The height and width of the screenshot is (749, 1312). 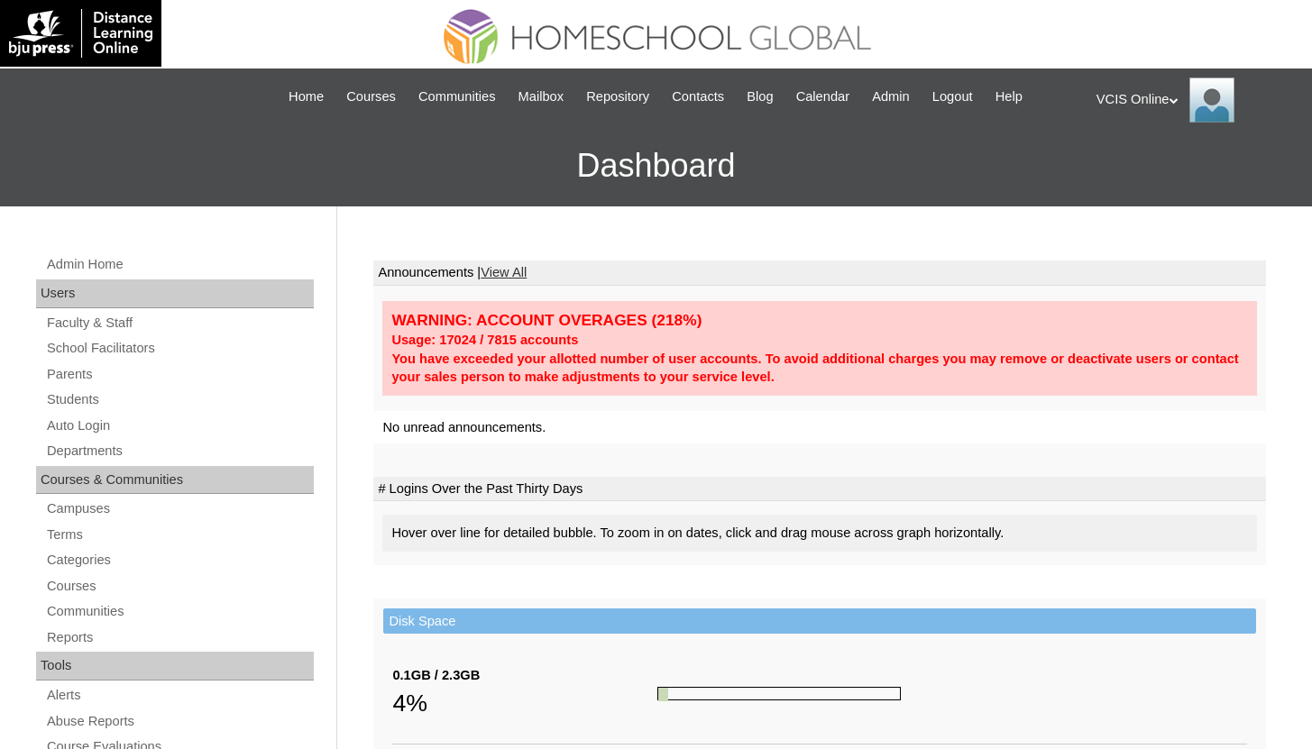 I want to click on div: Users, so click(x=175, y=294).